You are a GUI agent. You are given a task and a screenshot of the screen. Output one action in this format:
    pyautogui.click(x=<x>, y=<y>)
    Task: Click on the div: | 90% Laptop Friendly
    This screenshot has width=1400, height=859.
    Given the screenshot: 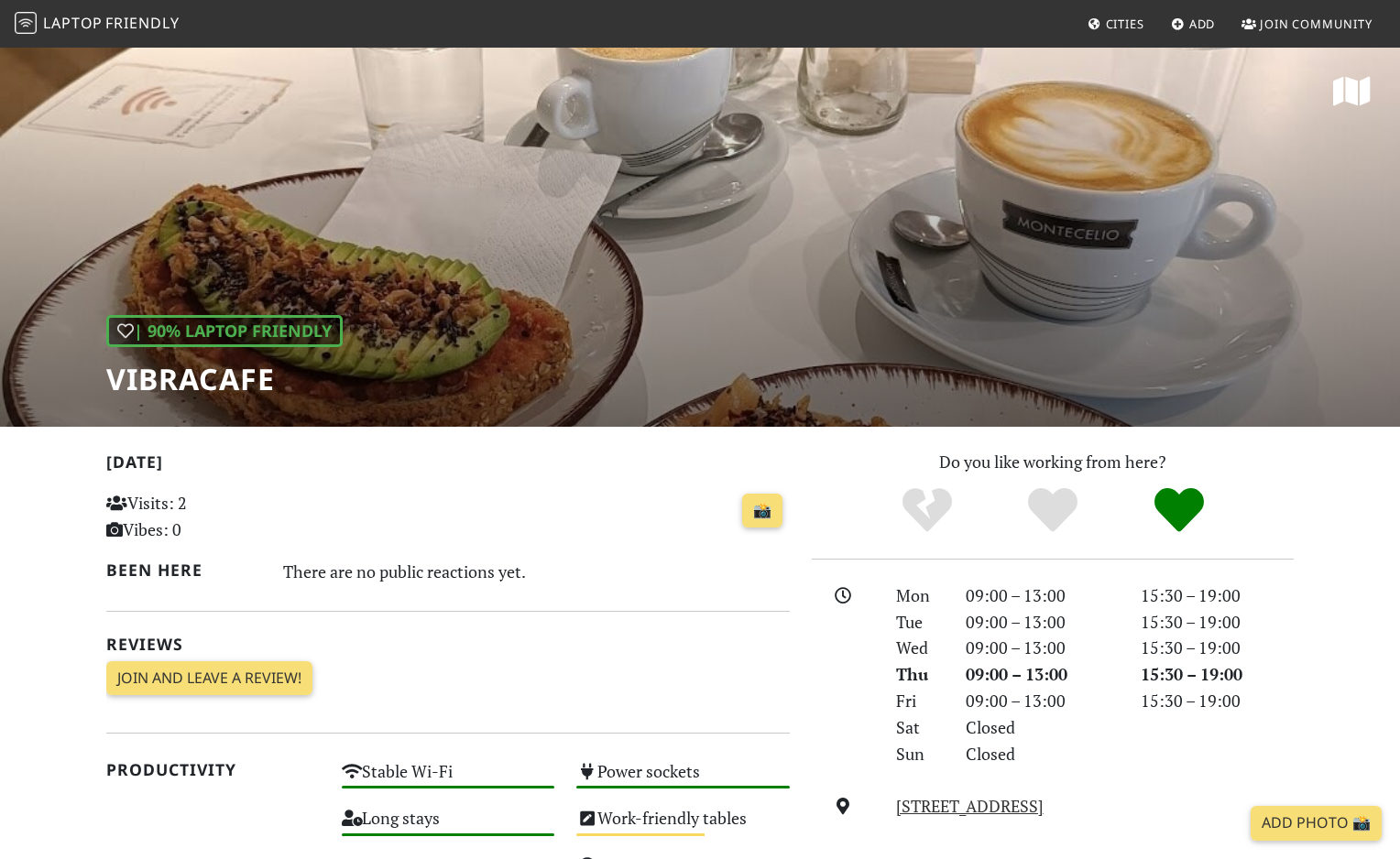 What is the action you would take?
    pyautogui.click(x=225, y=330)
    